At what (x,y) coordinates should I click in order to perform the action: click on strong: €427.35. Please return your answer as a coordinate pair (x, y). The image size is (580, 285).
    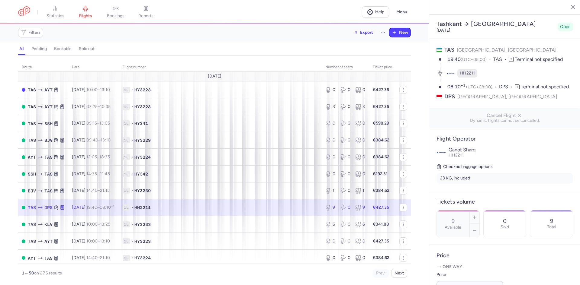
    Looking at the image, I should click on (381, 241).